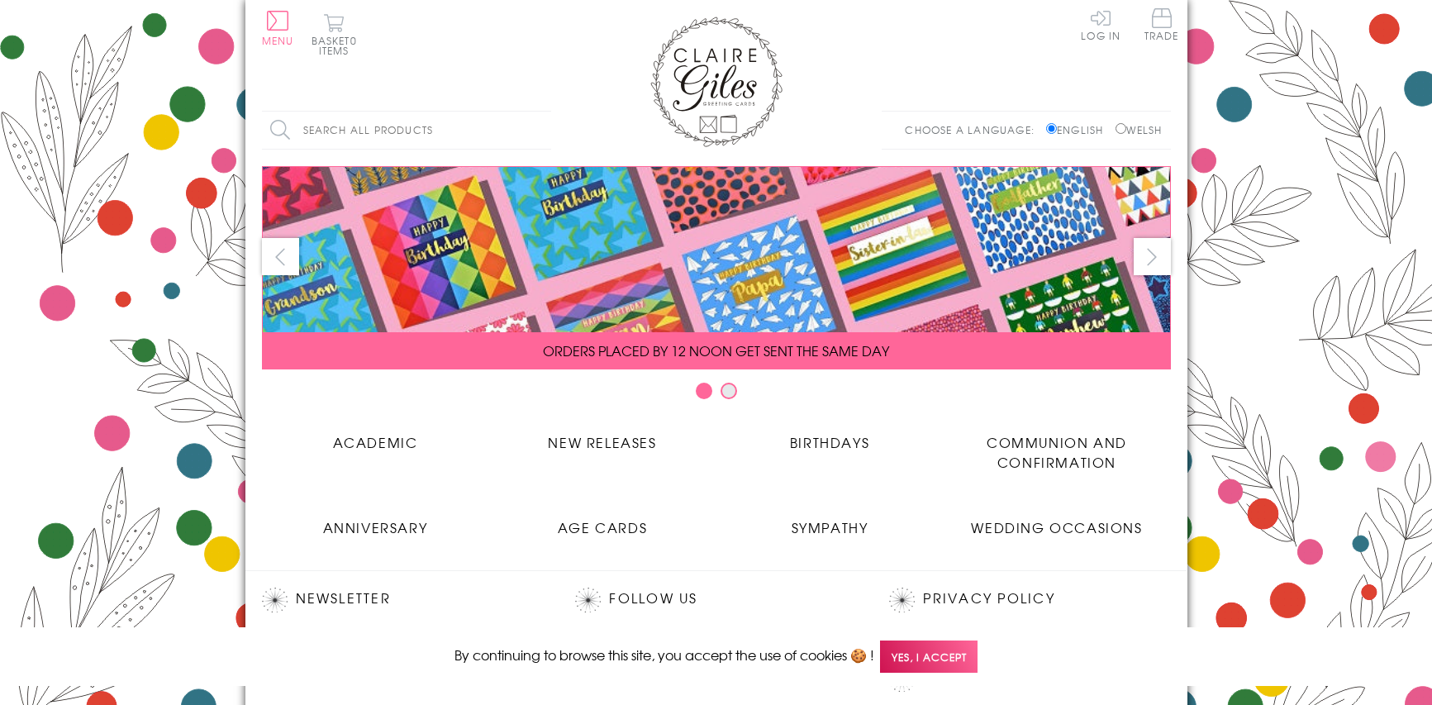 The height and width of the screenshot is (705, 1432). I want to click on a: Log In, so click(1101, 24).